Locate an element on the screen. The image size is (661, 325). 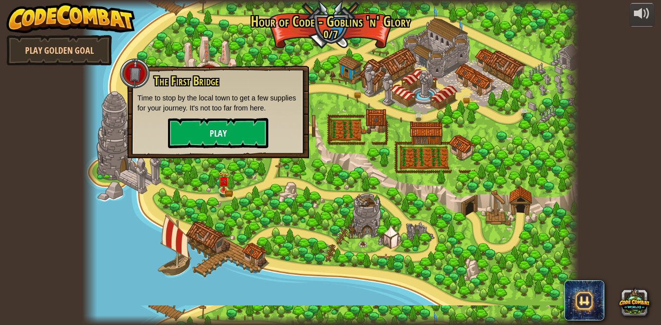
button: Adjust volume is located at coordinates (642, 15).